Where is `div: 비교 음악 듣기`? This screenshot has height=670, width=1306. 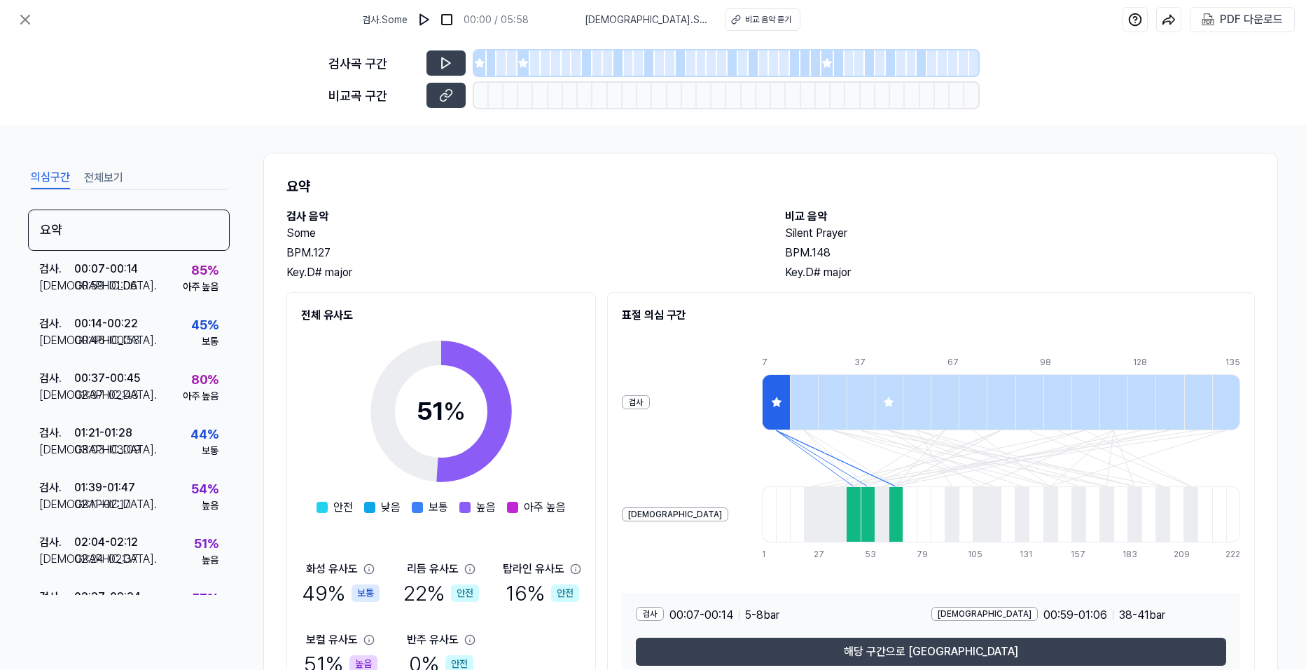 div: 비교 음악 듣기 is located at coordinates (768, 20).